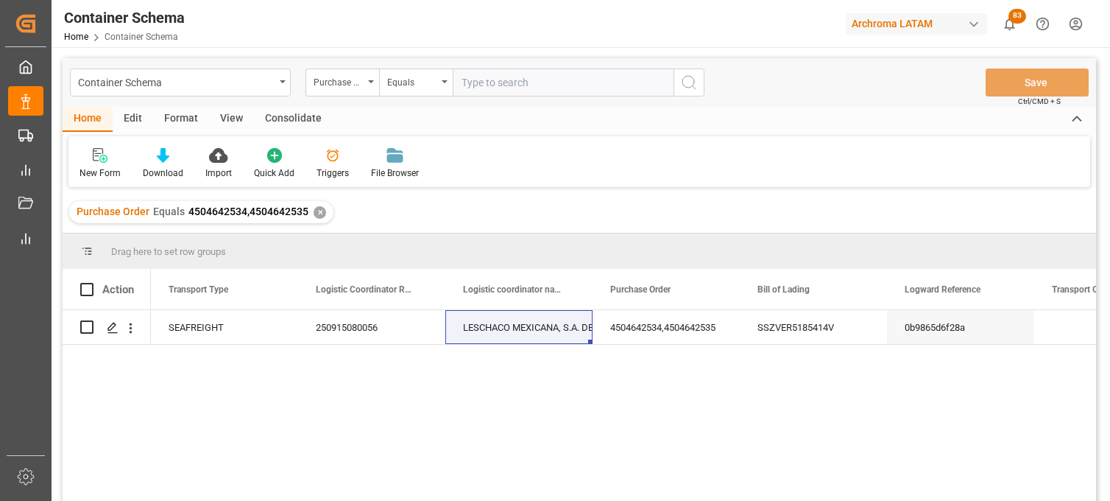 The image size is (1110, 501). What do you see at coordinates (163, 173) in the screenshot?
I see `div: Download` at bounding box center [163, 173].